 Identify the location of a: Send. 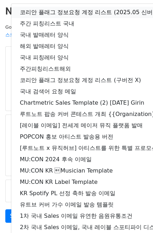
(17, 216).